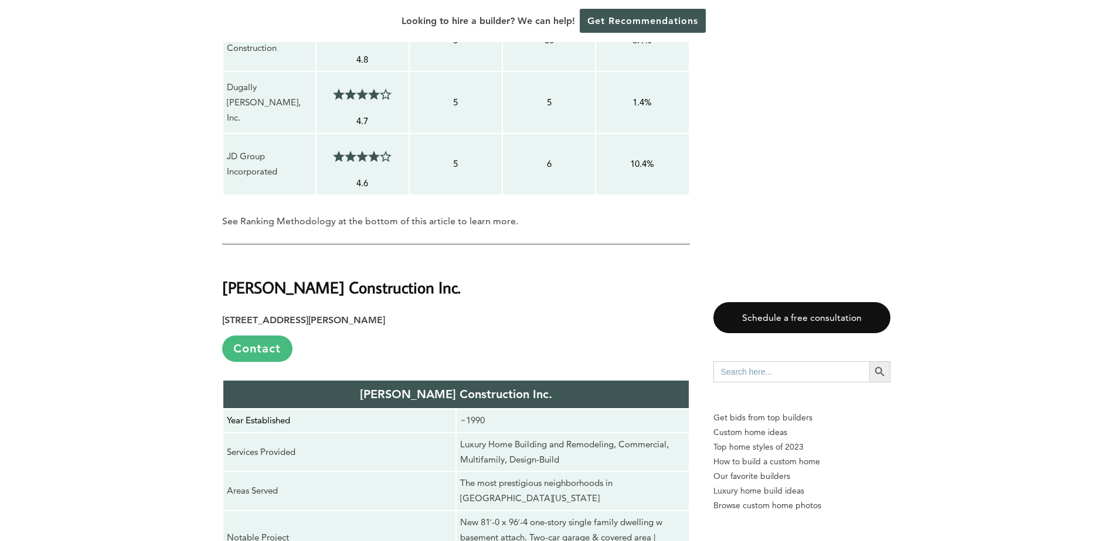 The image size is (1112, 541). What do you see at coordinates (880, 372) in the screenshot?
I see `svg: Search` at bounding box center [880, 372].